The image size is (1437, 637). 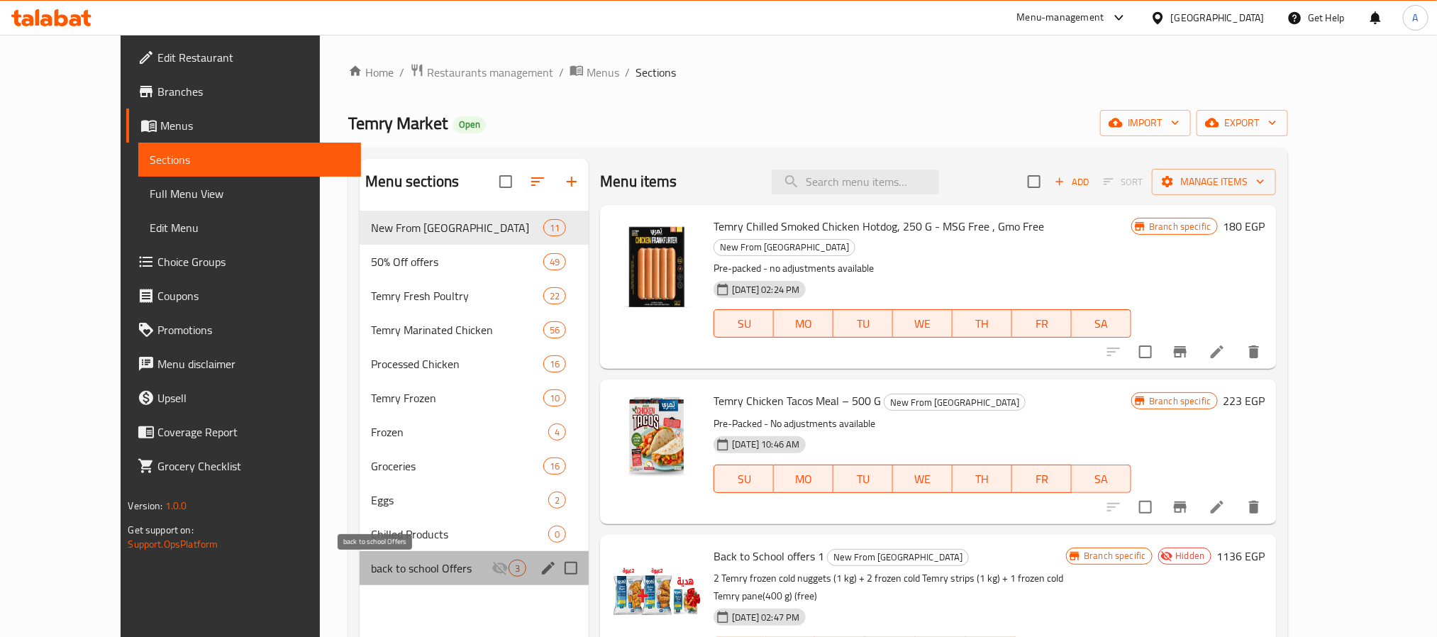 What do you see at coordinates (1218, 352) in the screenshot?
I see `a: Edit menu item` at bounding box center [1218, 352].